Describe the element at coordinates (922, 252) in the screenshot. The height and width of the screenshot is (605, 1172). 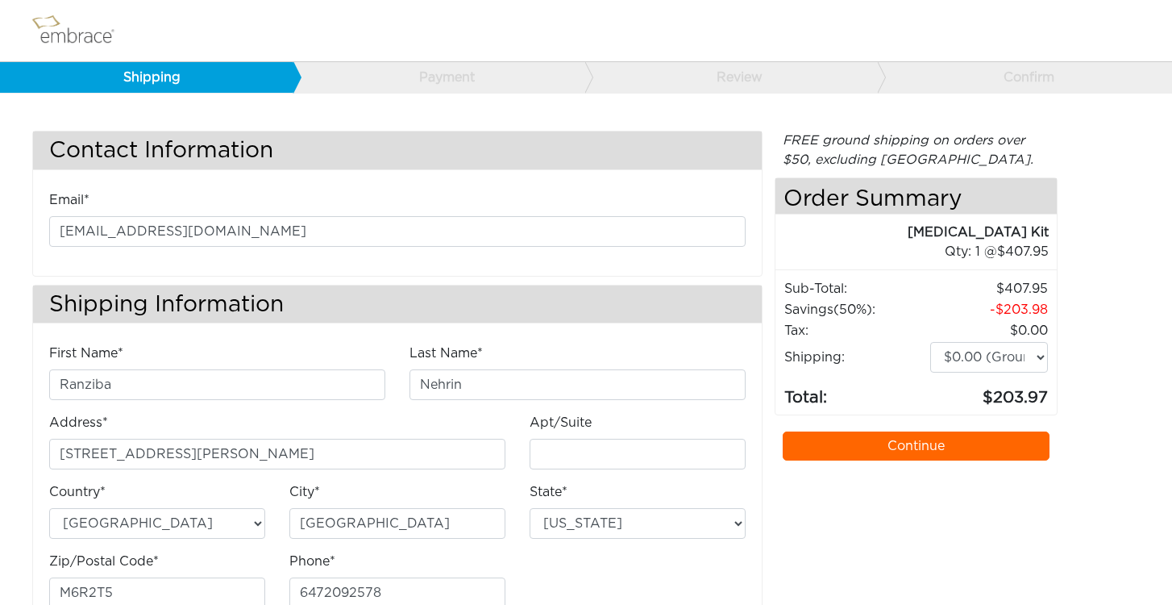
I see `div: 1 @` at that location.